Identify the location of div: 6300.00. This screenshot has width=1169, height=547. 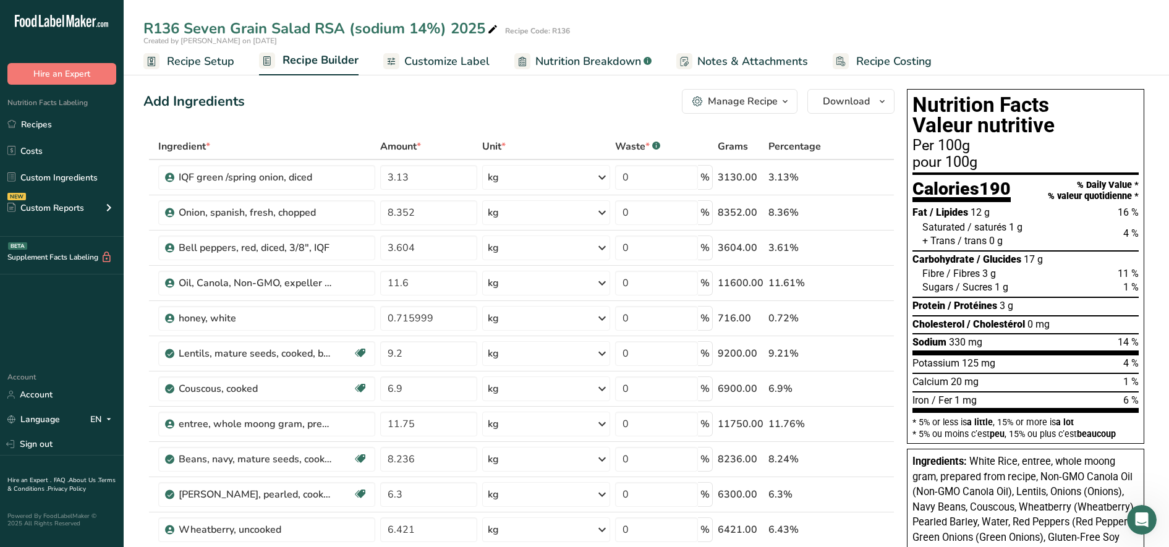
(741, 495).